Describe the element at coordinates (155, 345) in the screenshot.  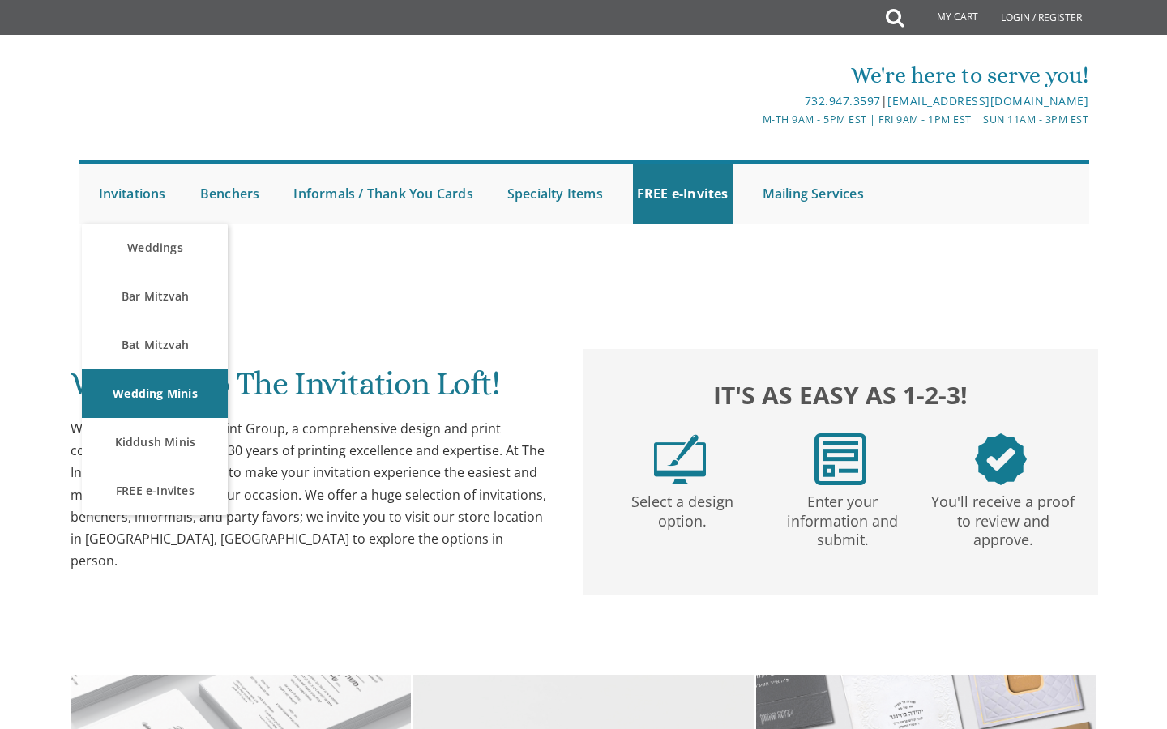
I see `a: Bat Mitzvah` at that location.